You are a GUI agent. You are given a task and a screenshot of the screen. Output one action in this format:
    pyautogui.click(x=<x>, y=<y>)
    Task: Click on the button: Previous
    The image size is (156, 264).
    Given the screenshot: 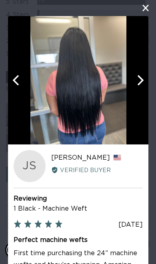 What is the action you would take?
    pyautogui.click(x=17, y=80)
    